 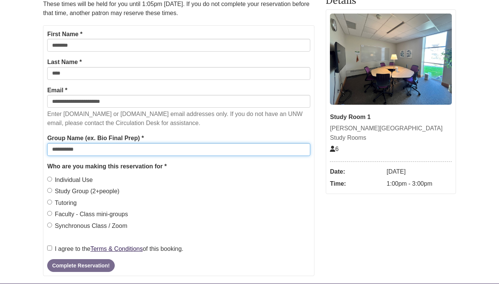 I want to click on label: Last Name *, so click(x=64, y=62).